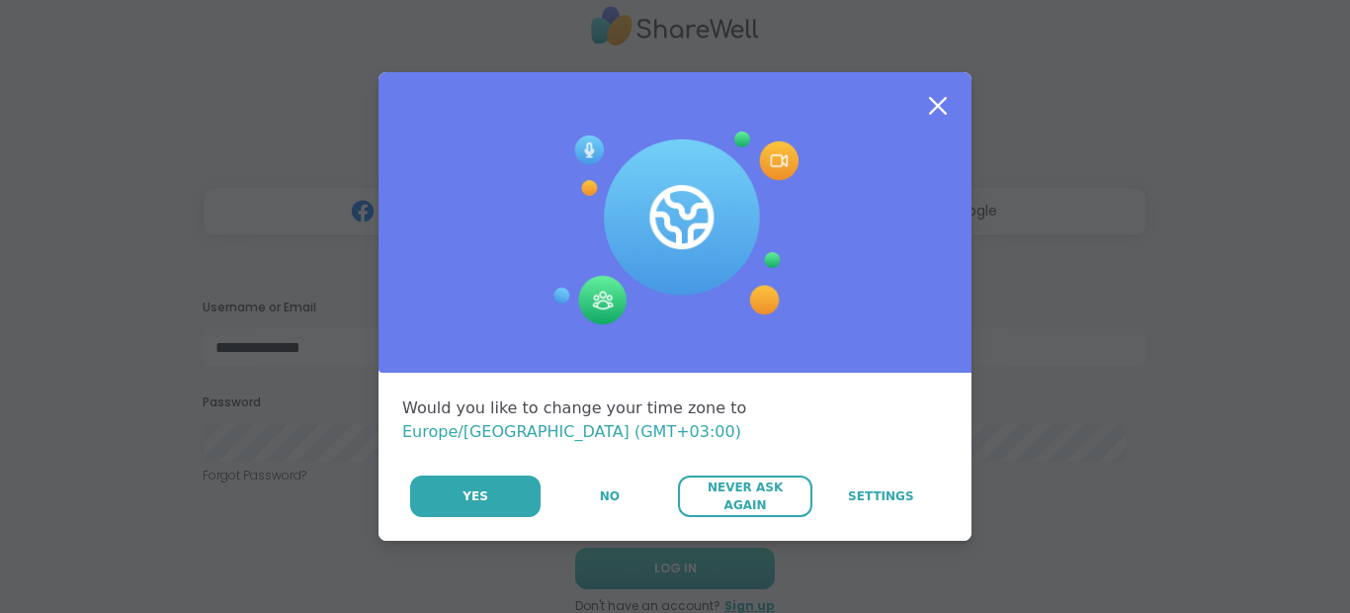 This screenshot has width=1350, height=613. What do you see at coordinates (475, 496) in the screenshot?
I see `span: Yes` at bounding box center [475, 496].